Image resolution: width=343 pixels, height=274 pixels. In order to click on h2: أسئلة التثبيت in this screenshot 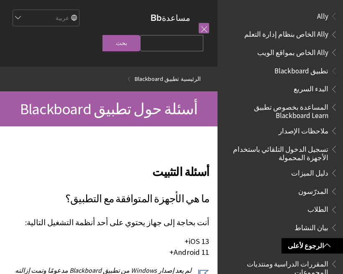, I will do `click(109, 167)`.